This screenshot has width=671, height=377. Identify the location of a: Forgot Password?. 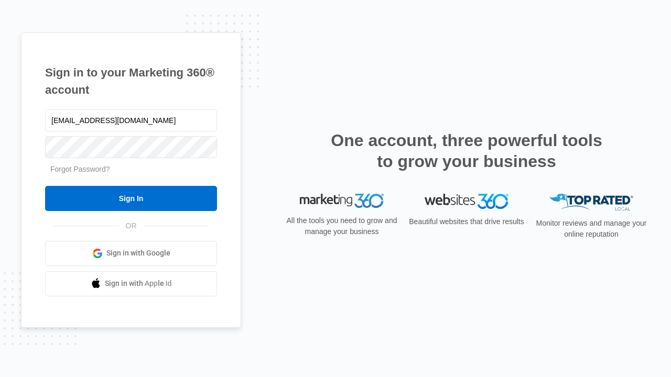
(80, 169).